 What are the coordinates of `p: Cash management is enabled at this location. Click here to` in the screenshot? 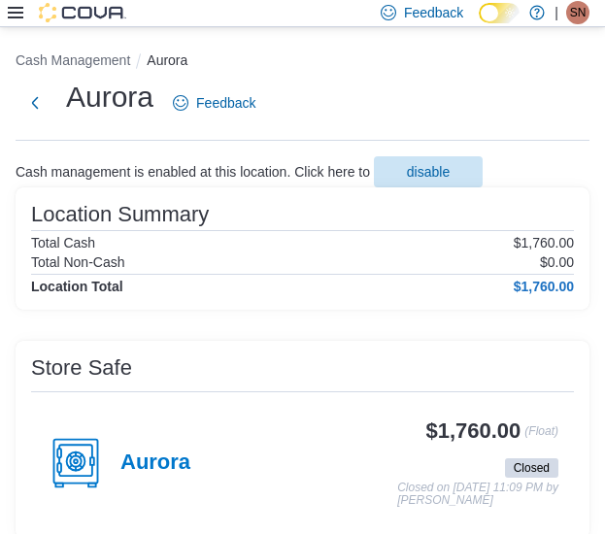 It's located at (192, 172).